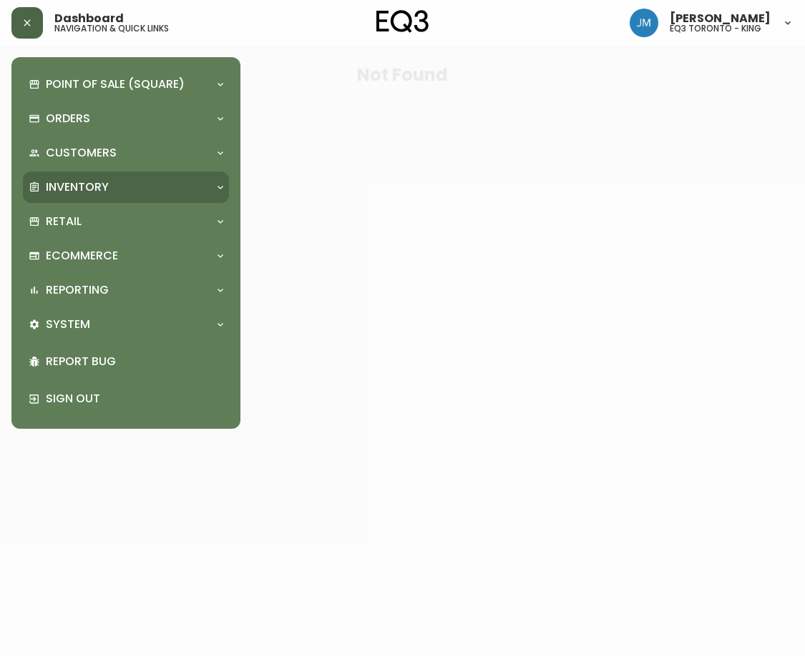 This screenshot has width=805, height=656. Describe the element at coordinates (64, 222) in the screenshot. I see `p: Retail` at that location.